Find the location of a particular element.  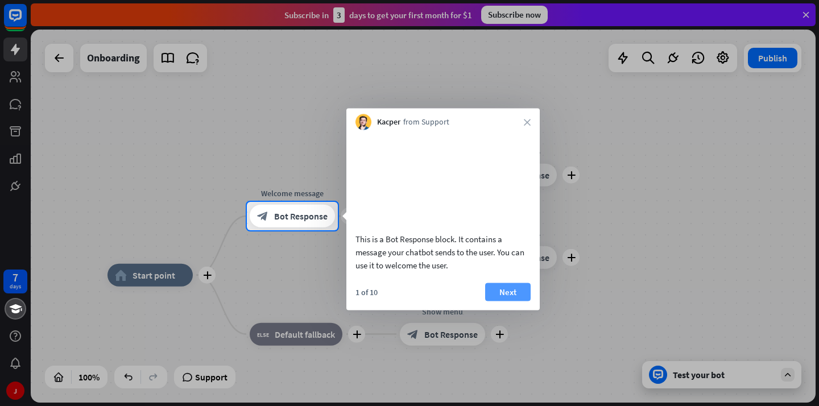

button: Next is located at coordinates (508, 292).